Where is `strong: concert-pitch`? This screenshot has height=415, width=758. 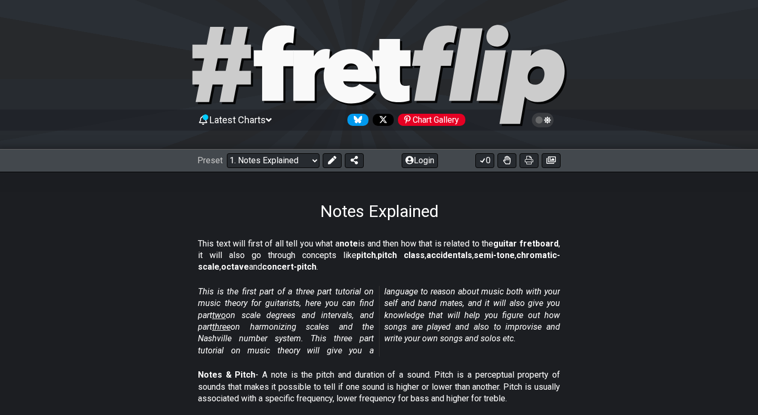
strong: concert-pitch is located at coordinates (289, 266).